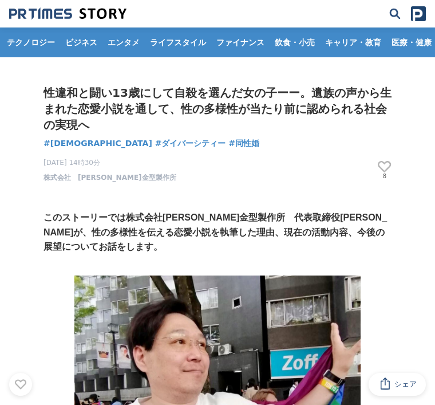 This screenshot has width=435, height=405. I want to click on span: ライフスタイル, so click(178, 42).